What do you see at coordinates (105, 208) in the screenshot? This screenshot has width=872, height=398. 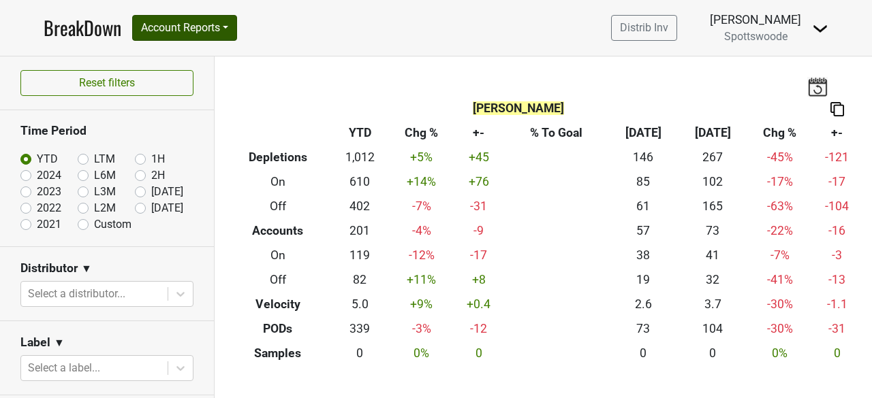 I see `label: L2M` at bounding box center [105, 208].